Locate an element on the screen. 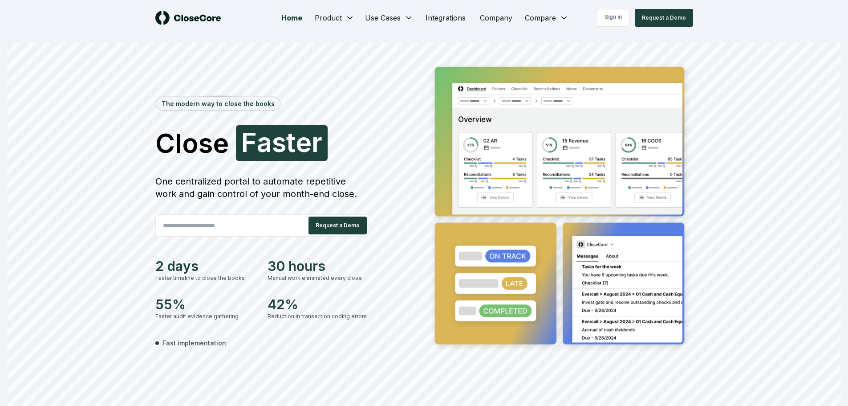  span: t is located at coordinates (291, 142).